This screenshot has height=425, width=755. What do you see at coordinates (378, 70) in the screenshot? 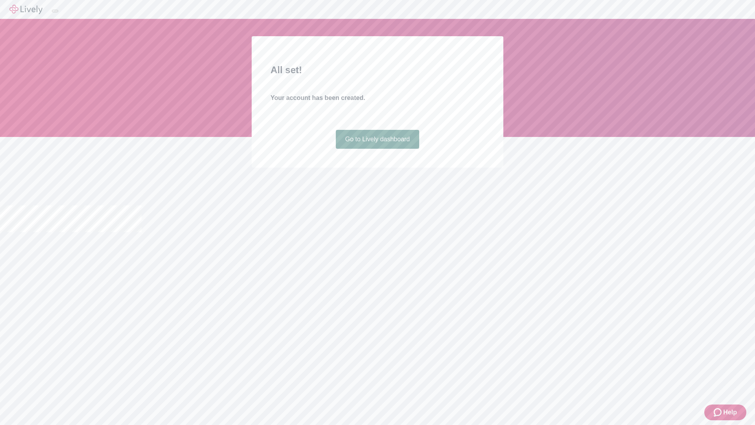
I see `h2: All set!` at bounding box center [378, 70].